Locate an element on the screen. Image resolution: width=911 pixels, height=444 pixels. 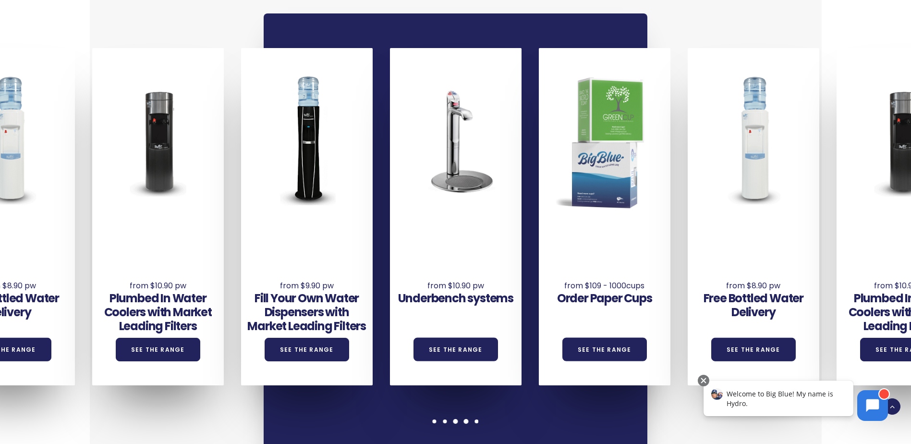
a: Order Paper Cups is located at coordinates (605, 298).